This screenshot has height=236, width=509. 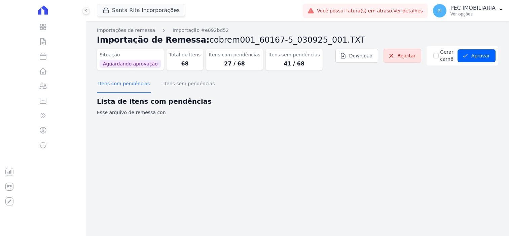 I want to click on label: Gerar carnê, so click(x=446, y=56).